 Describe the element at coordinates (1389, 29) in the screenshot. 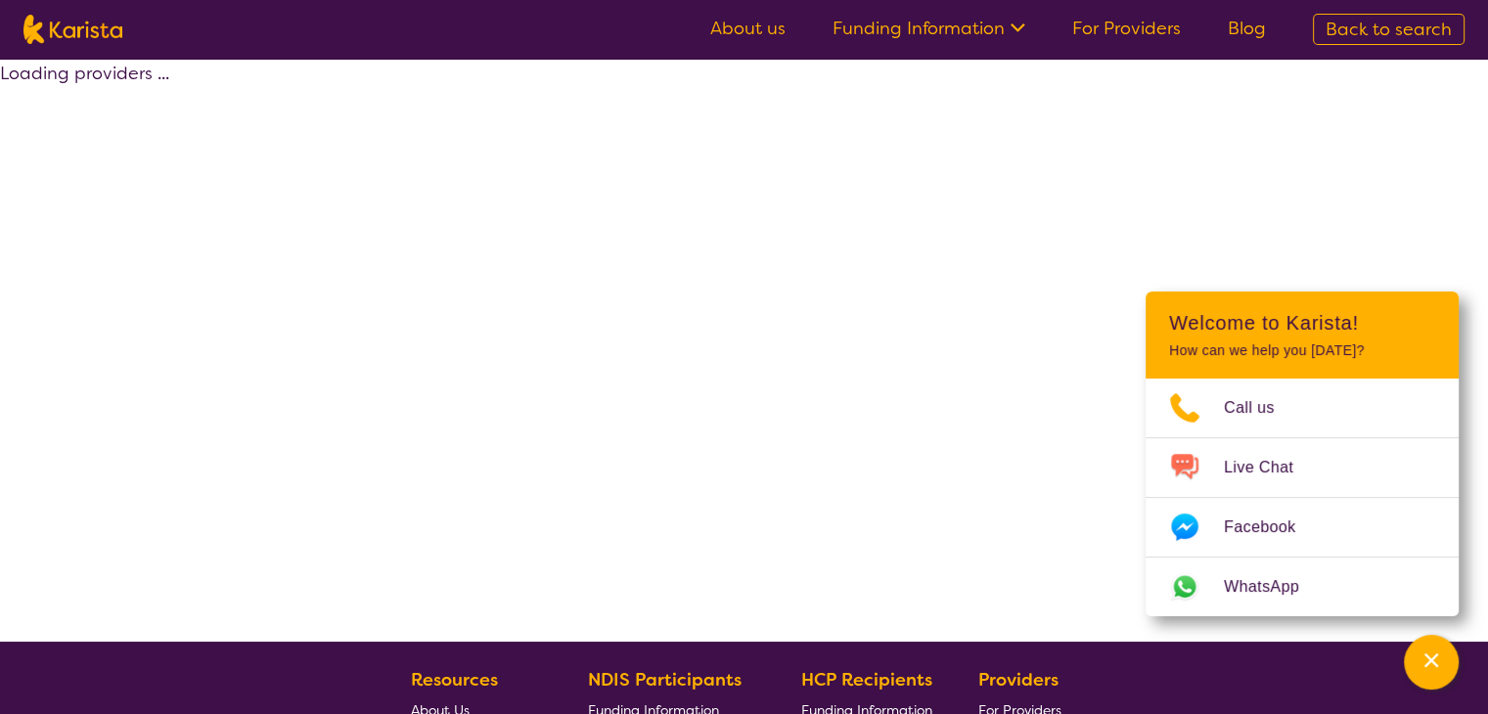

I see `span: Back to search` at that location.